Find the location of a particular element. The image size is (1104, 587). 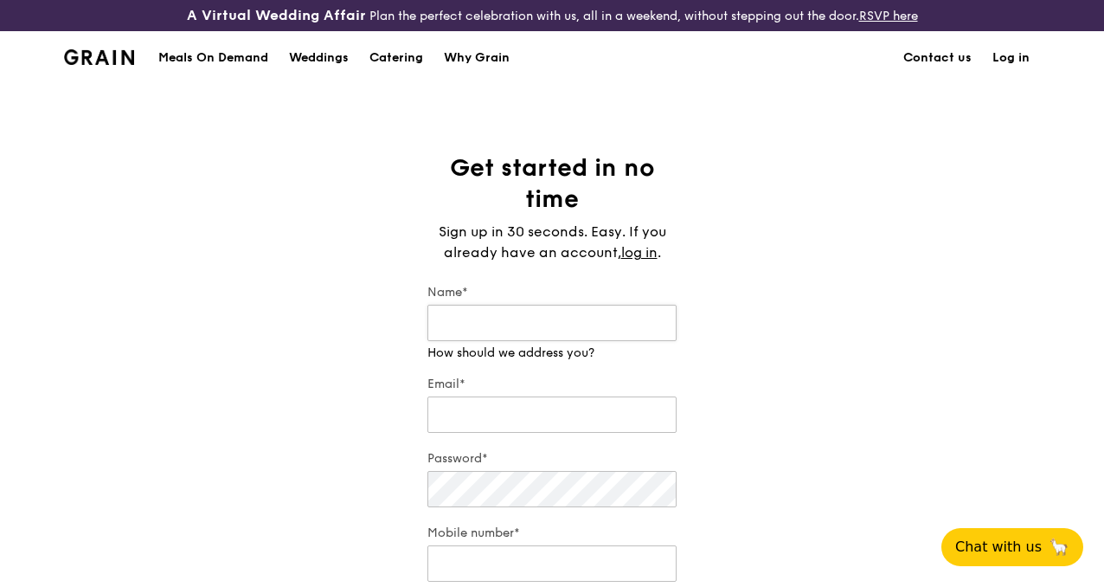

a: Why Grain is located at coordinates (477, 58).